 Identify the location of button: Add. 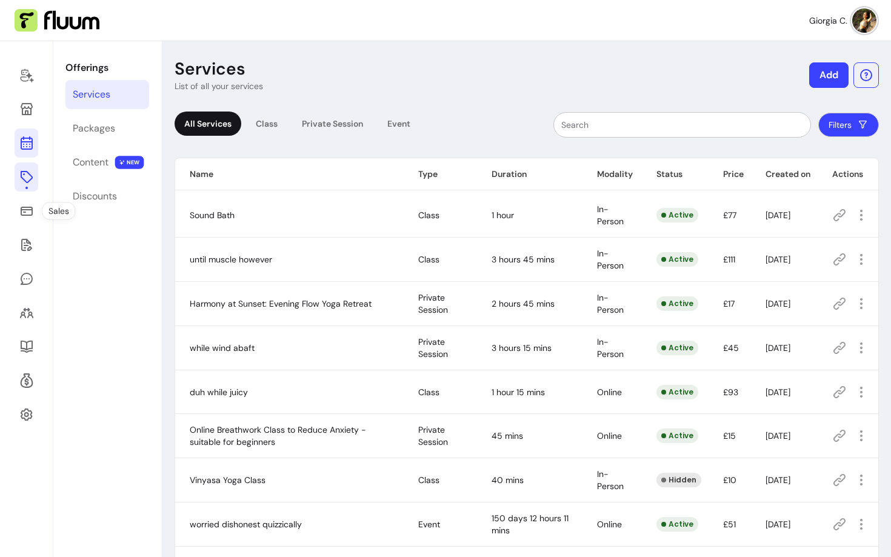
(828, 75).